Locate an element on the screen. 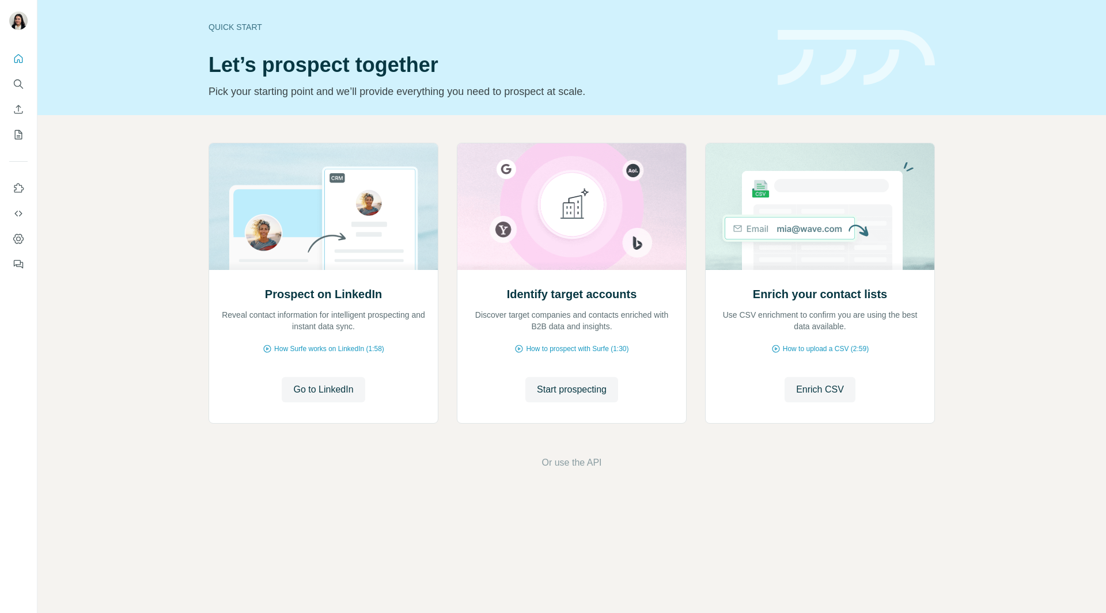 The width and height of the screenshot is (1106, 613). p: Reveal contact information for intelligent prospecting and instant data sync. is located at coordinates (323, 321).